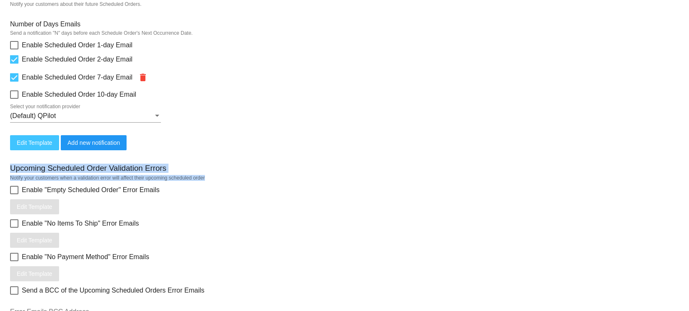  What do you see at coordinates (88, 168) in the screenshot?
I see `h3: Upcoming Scheduled Order Validation Errors` at bounding box center [88, 168].